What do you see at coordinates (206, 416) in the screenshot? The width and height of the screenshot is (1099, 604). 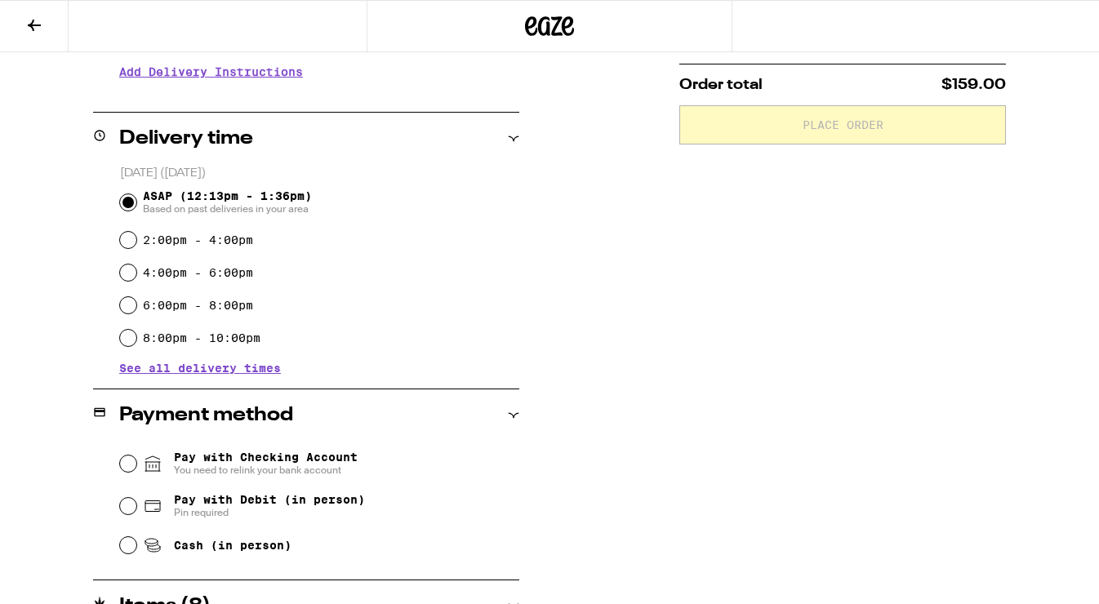 I see `h2: Payment method` at bounding box center [206, 416].